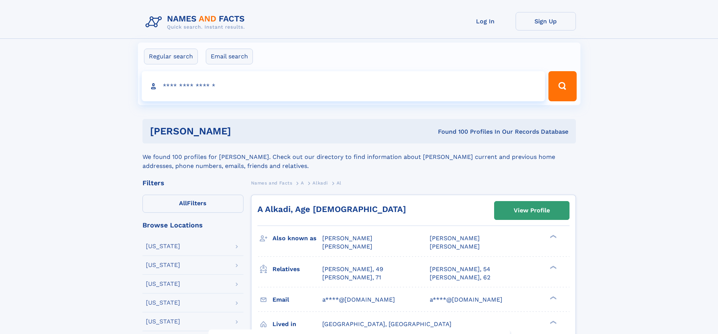 The height and width of the screenshot is (334, 718). What do you see at coordinates (297, 325) in the screenshot?
I see `h3: Lived in` at bounding box center [297, 325].